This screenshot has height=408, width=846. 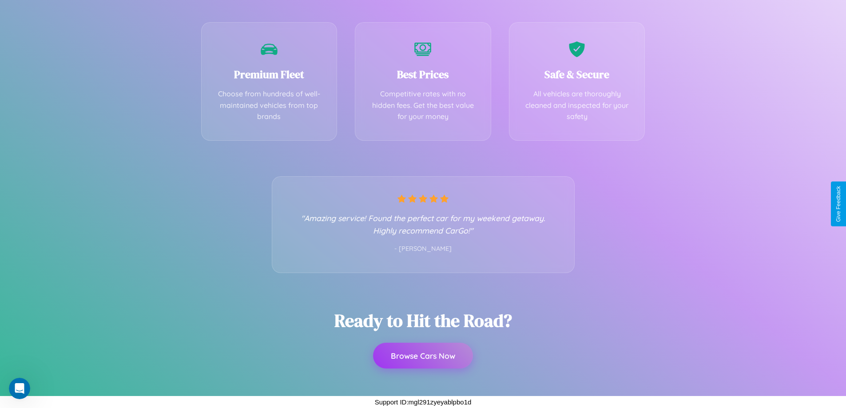 What do you see at coordinates (423, 402) in the screenshot?
I see `p: Support ID: mgl291zyeyablpbo1d` at bounding box center [423, 402].